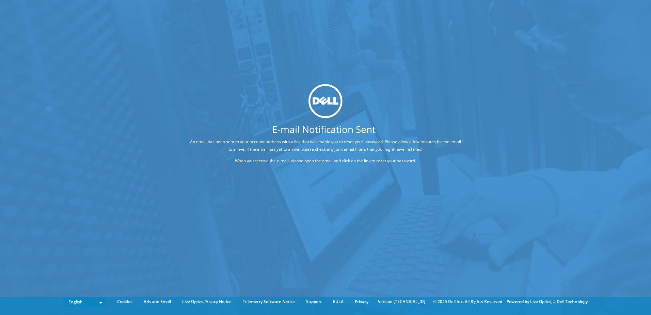 The width and height of the screenshot is (651, 315). What do you see at coordinates (269, 301) in the screenshot?
I see `a: Telemetry Software Notice` at bounding box center [269, 301].